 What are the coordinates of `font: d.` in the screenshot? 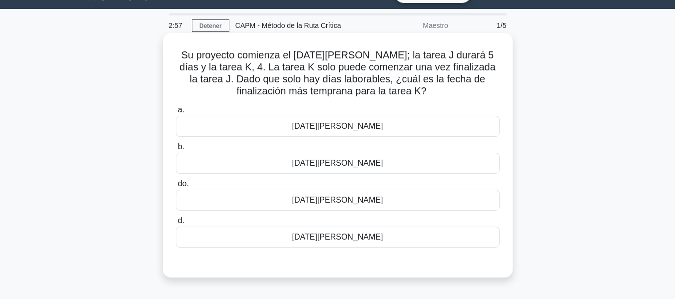 It's located at (181, 220).